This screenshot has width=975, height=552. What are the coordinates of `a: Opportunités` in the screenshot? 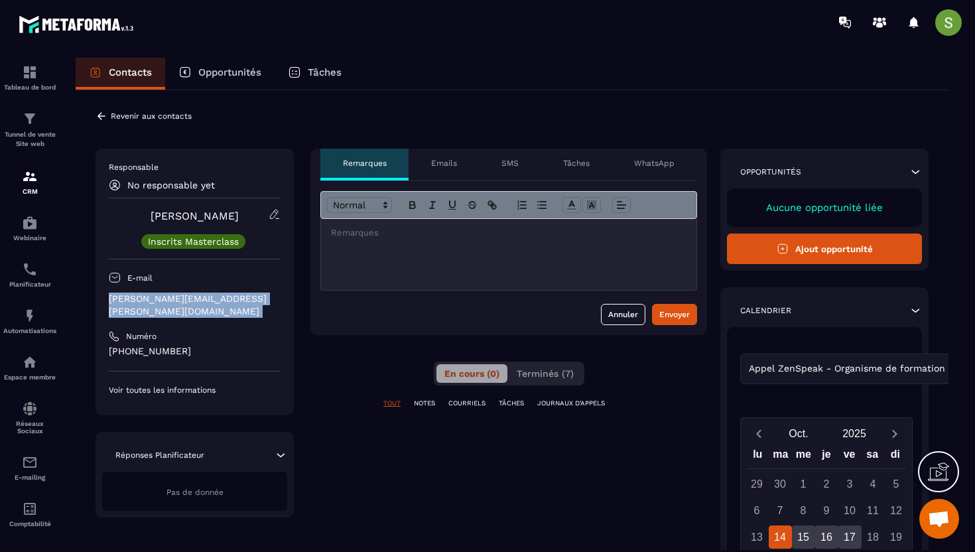 It's located at (219, 74).